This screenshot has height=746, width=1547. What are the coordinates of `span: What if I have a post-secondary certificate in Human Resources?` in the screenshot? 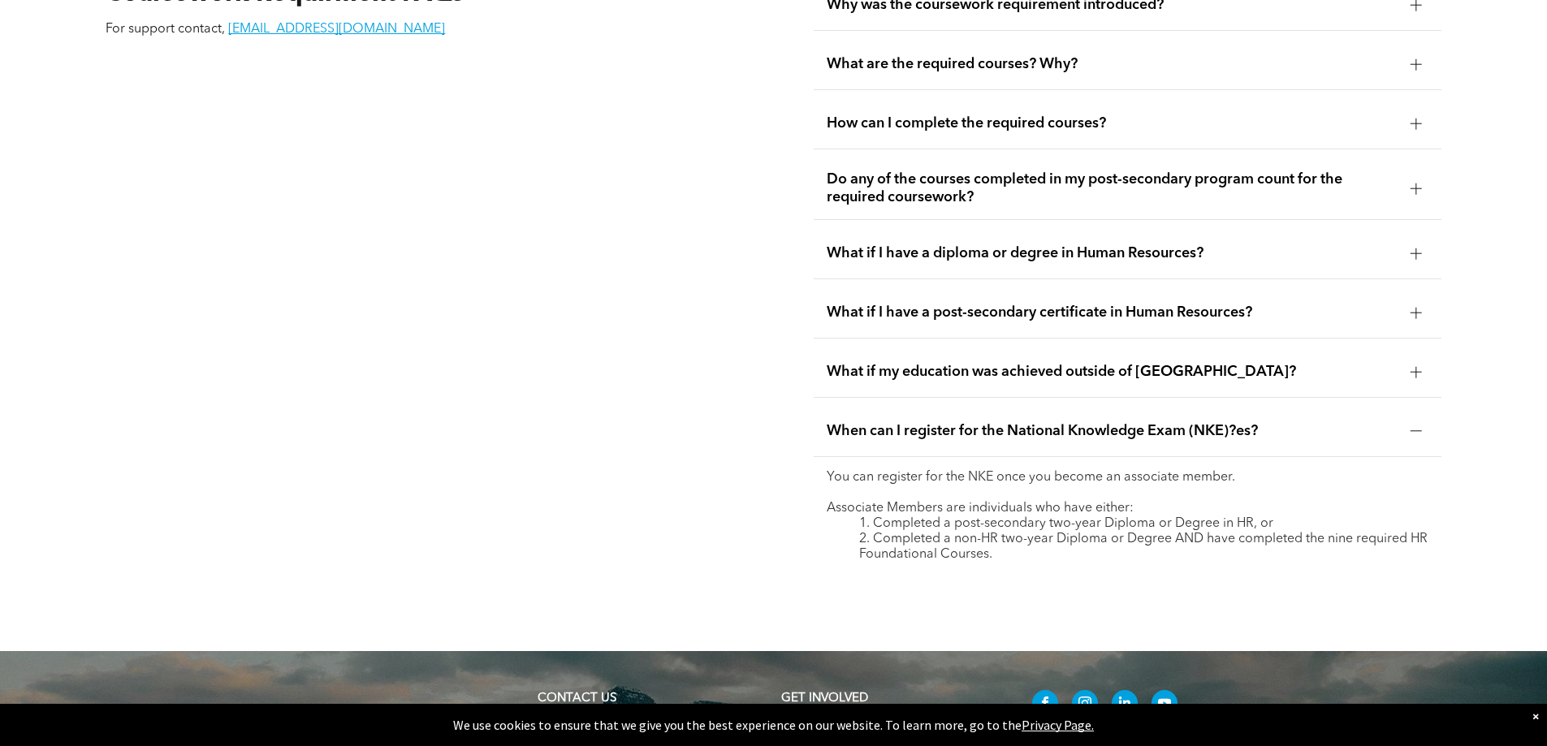 It's located at (1112, 313).